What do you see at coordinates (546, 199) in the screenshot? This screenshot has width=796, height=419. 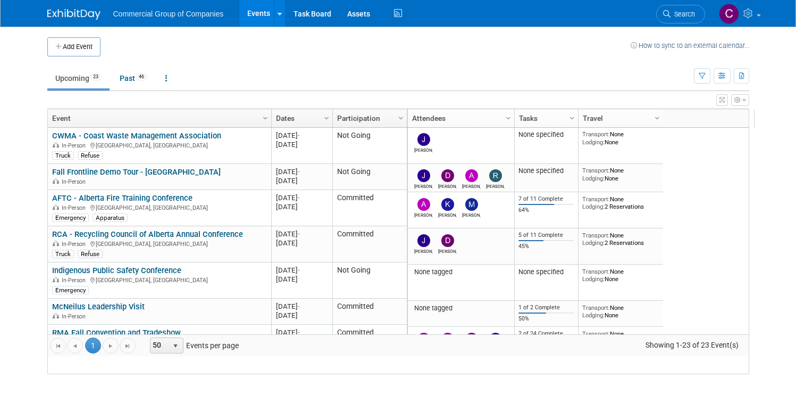 I see `div: 7 of 11 Complete` at bounding box center [546, 199].